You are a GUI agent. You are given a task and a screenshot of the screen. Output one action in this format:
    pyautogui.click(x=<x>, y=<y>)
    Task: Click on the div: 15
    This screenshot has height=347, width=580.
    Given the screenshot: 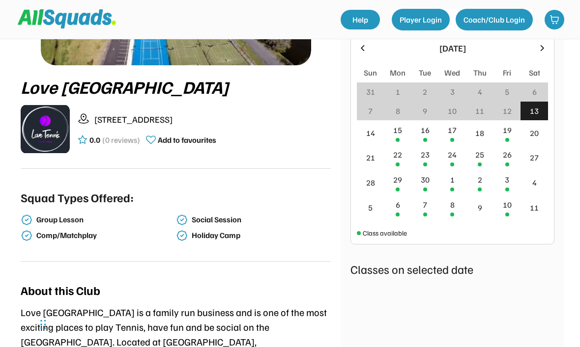 What is the action you would take?
    pyautogui.click(x=397, y=130)
    